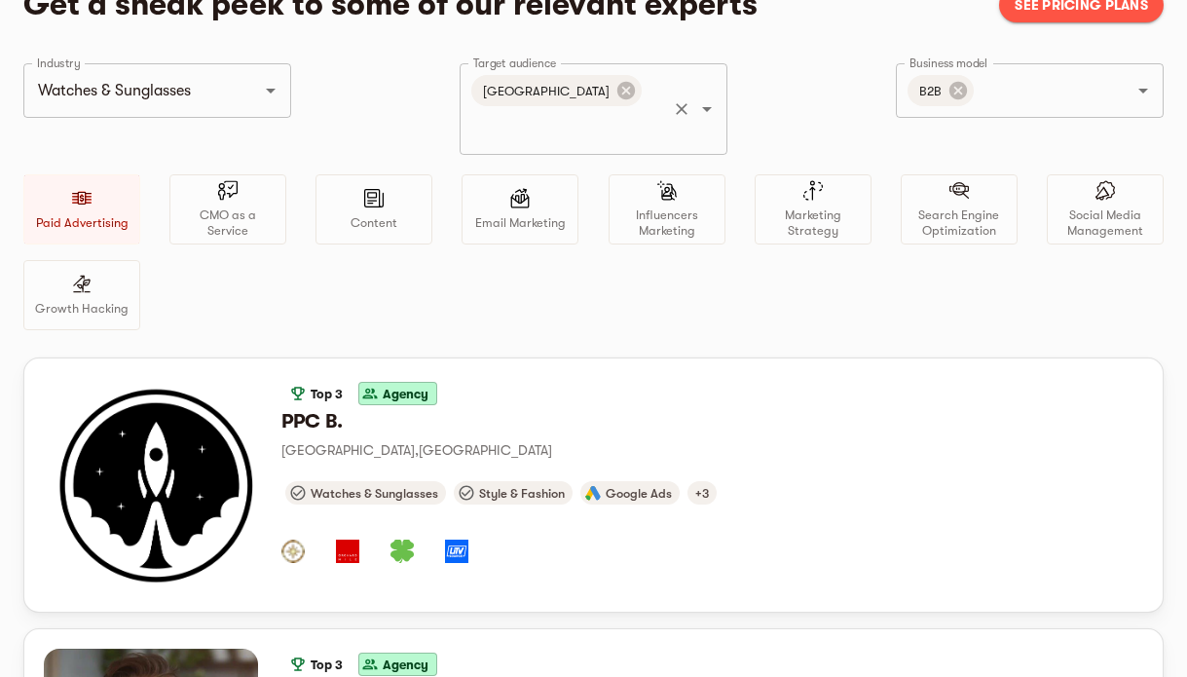 This screenshot has width=1187, height=677. Describe the element at coordinates (813, 209) in the screenshot. I see `div: Marketing Strategy` at that location.